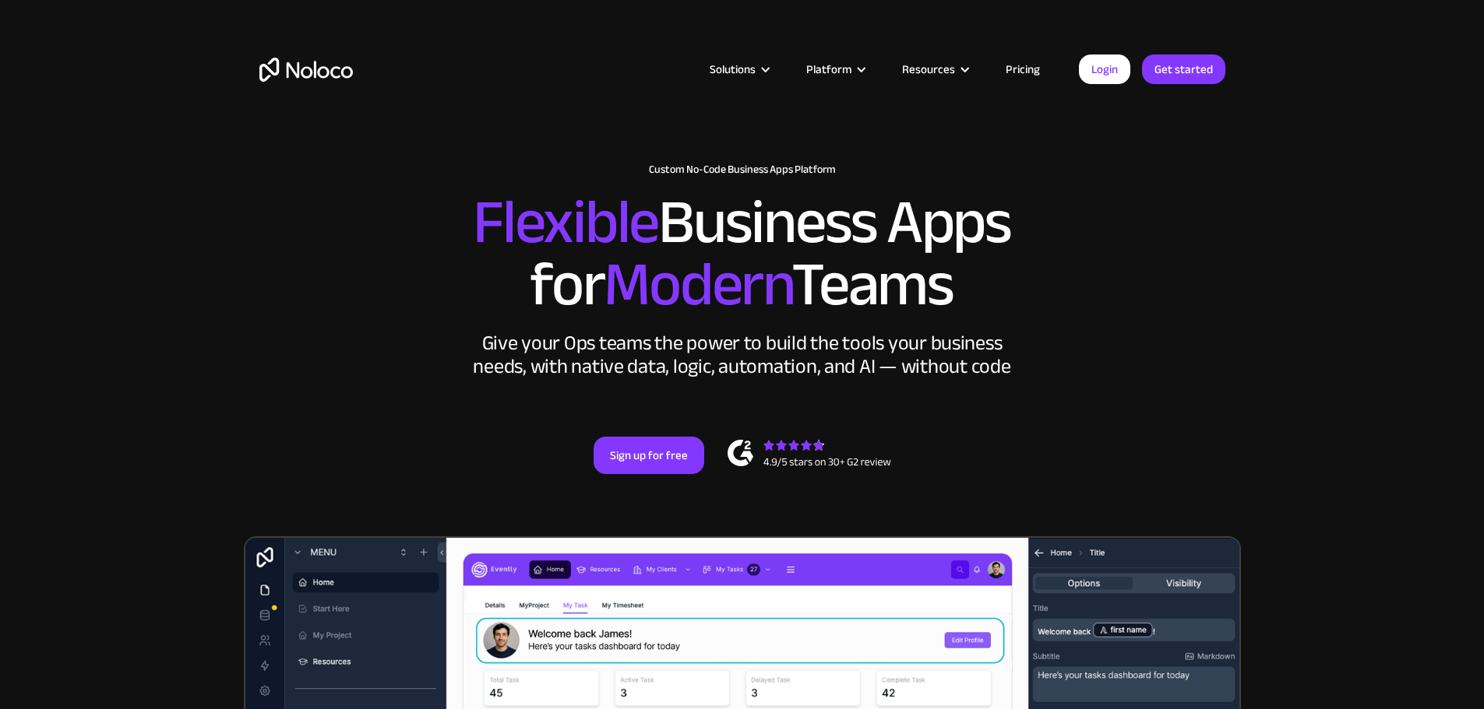 This screenshot has width=1484, height=709. Describe the element at coordinates (565, 222) in the screenshot. I see `span: Flexible` at that location.